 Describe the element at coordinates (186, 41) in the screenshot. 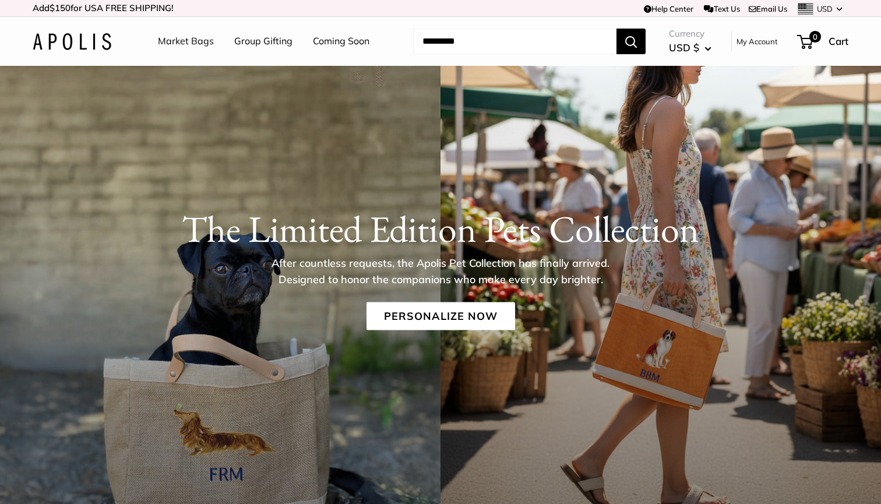

I see `a: Market Bags` at that location.